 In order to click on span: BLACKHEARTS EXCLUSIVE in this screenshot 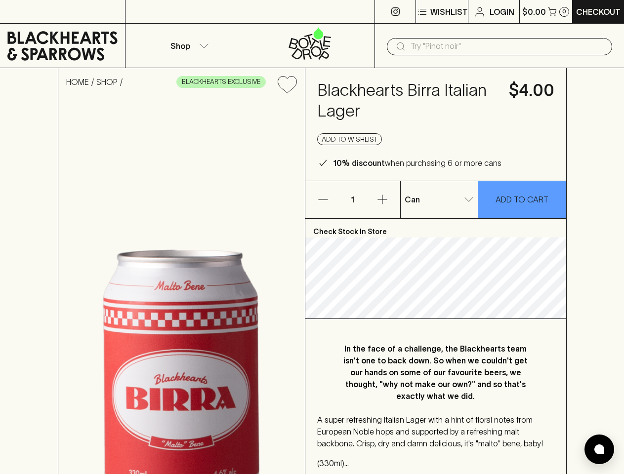, I will do `click(221, 82)`.